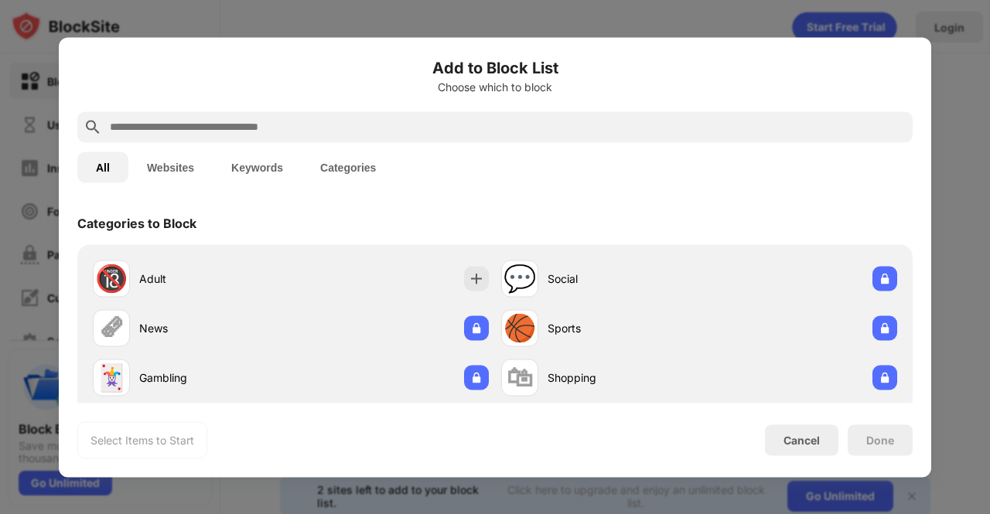 The height and width of the screenshot is (514, 990). I want to click on div: Sports, so click(623, 328).